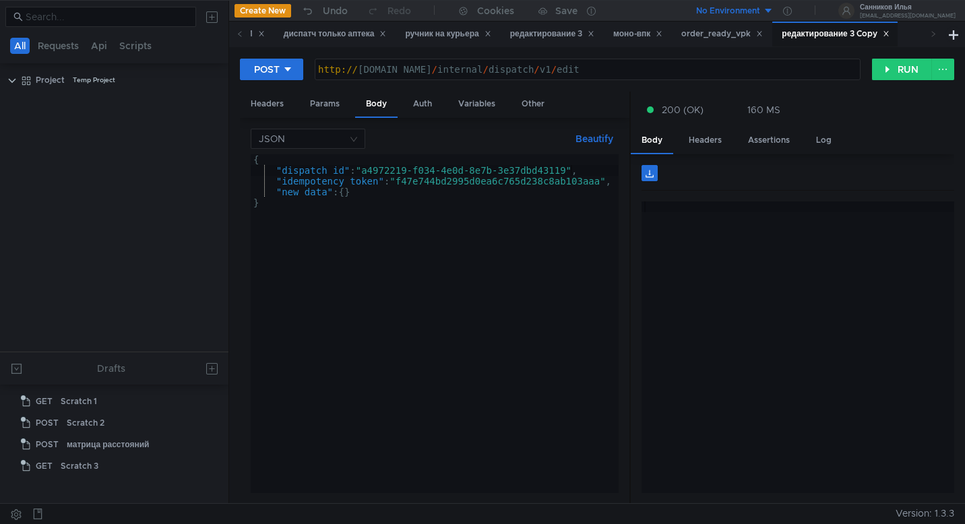 The image size is (965, 524). What do you see at coordinates (94, 80) in the screenshot?
I see `div: Temp Project` at bounding box center [94, 80].